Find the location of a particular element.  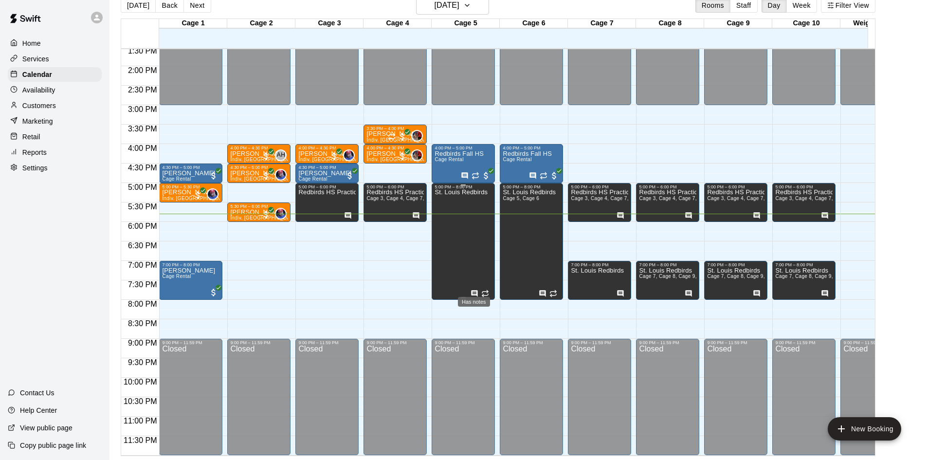

div: Services is located at coordinates (54, 59).